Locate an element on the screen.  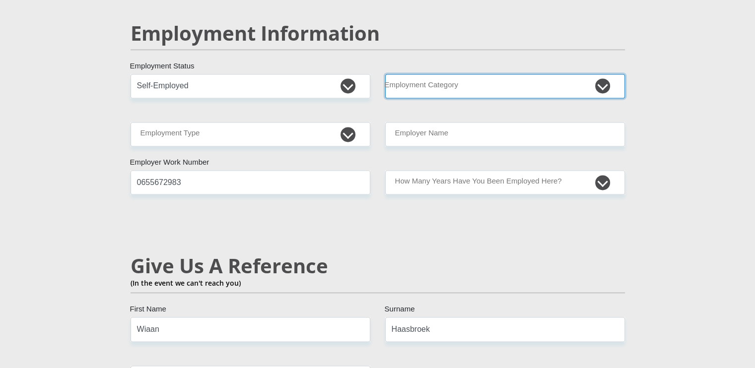
input: Employer's Name is located at coordinates (505, 134).